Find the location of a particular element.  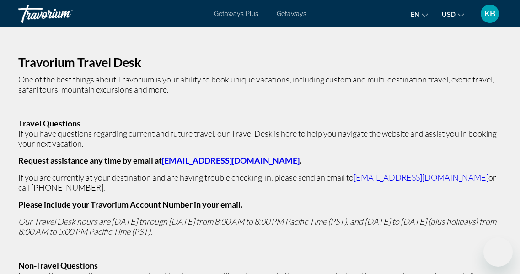

h2: Travorium Travel Desk is located at coordinates (260, 62).